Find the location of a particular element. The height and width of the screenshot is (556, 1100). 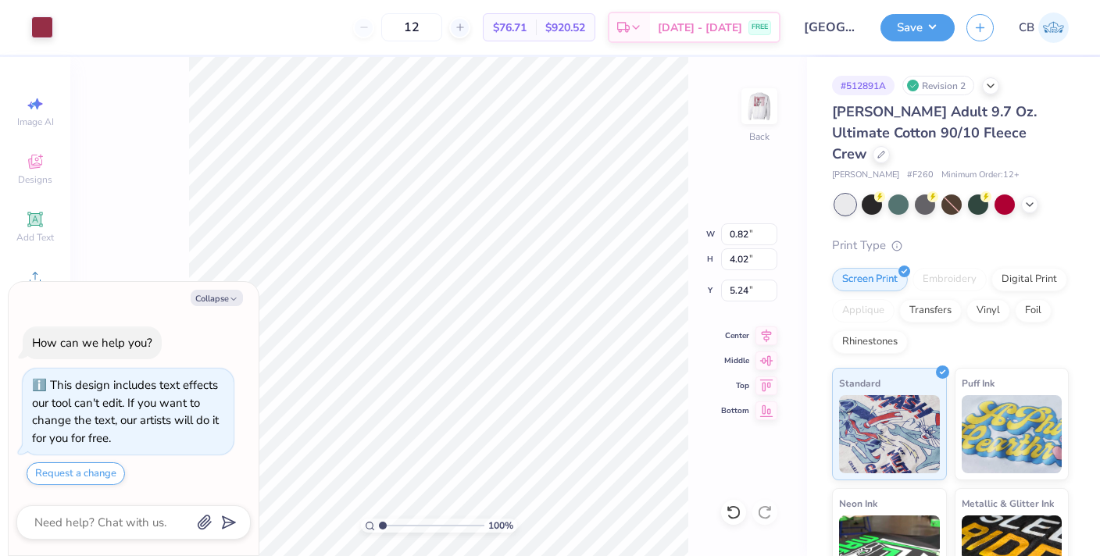

img: Chase Beeson is located at coordinates (1054, 27).